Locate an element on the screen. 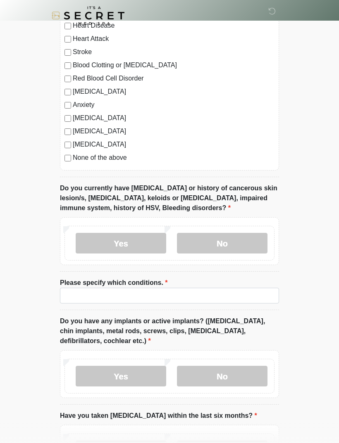 This screenshot has width=339, height=443. input: Stroke is located at coordinates (68, 52).